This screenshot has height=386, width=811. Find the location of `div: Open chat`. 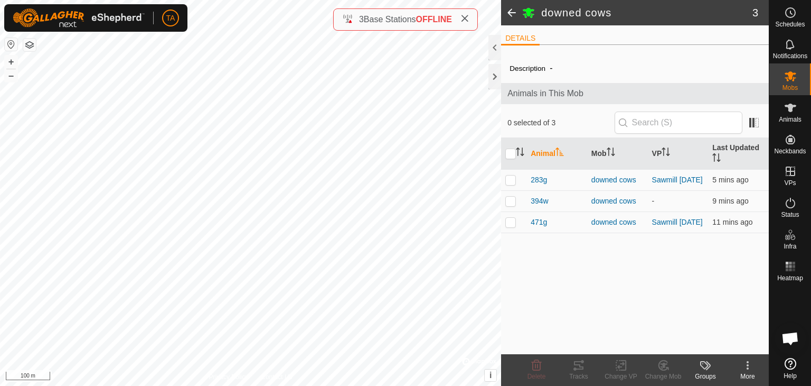

div: Open chat is located at coordinates (791, 338).